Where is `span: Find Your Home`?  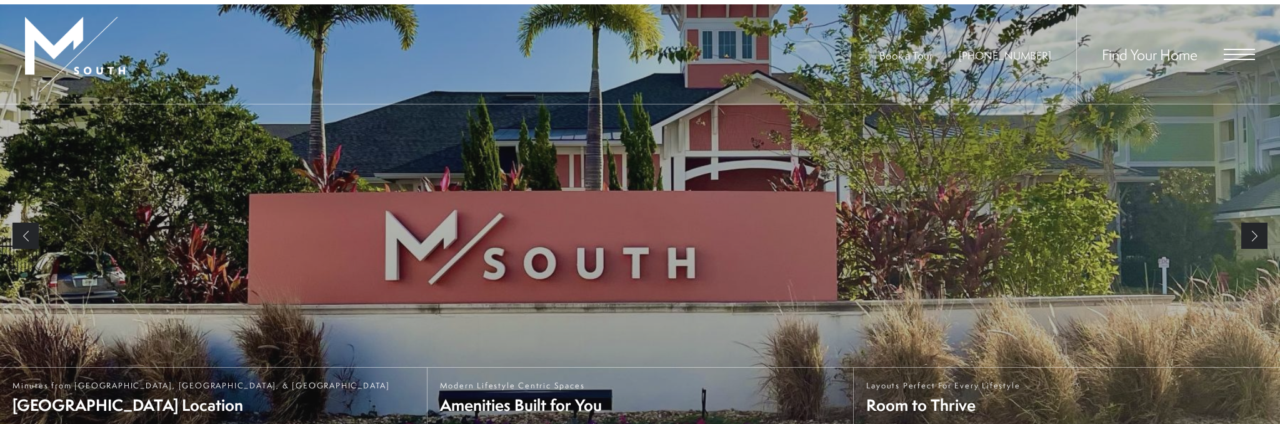 span: Find Your Home is located at coordinates (1149, 54).